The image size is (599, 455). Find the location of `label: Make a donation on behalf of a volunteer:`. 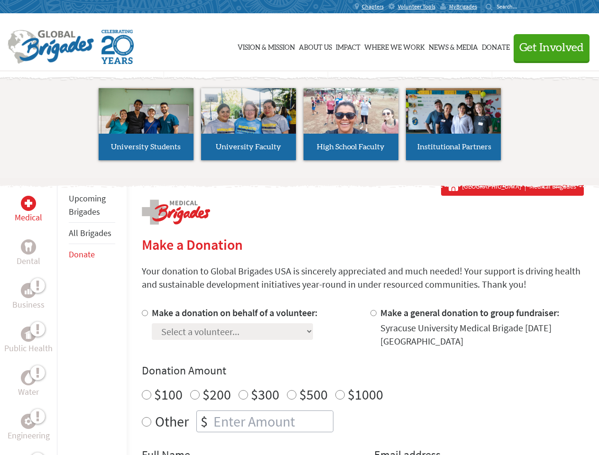

label: Make a donation on behalf of a volunteer: is located at coordinates (235, 312).